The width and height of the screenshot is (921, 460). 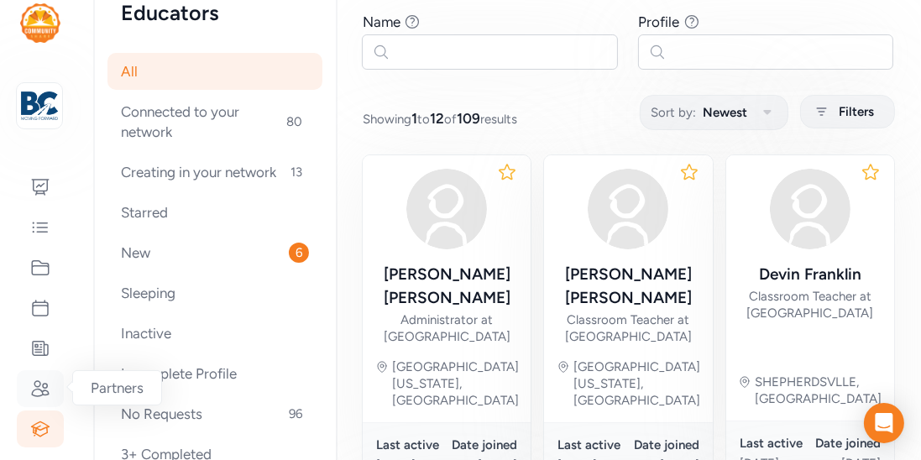 I want to click on button: Sort by:Newest, so click(x=714, y=113).